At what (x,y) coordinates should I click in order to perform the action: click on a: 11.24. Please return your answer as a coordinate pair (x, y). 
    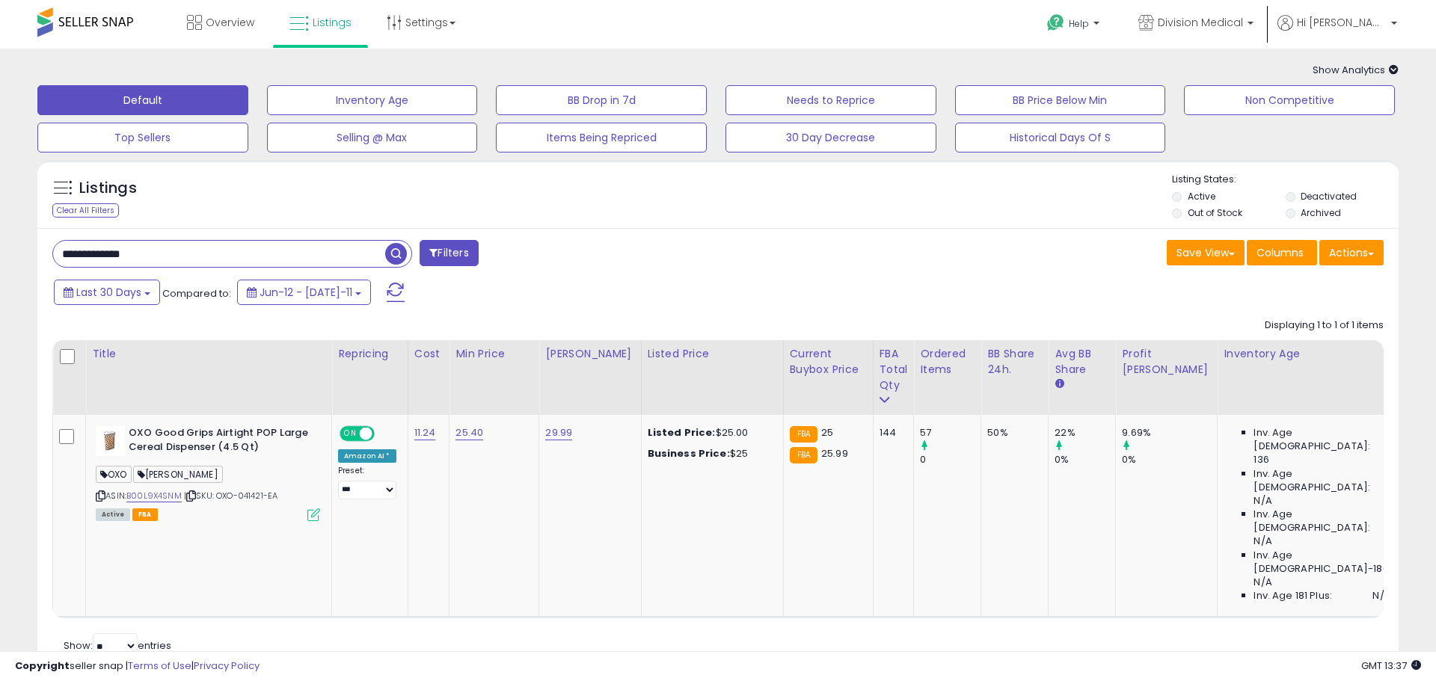
    Looking at the image, I should click on (425, 433).